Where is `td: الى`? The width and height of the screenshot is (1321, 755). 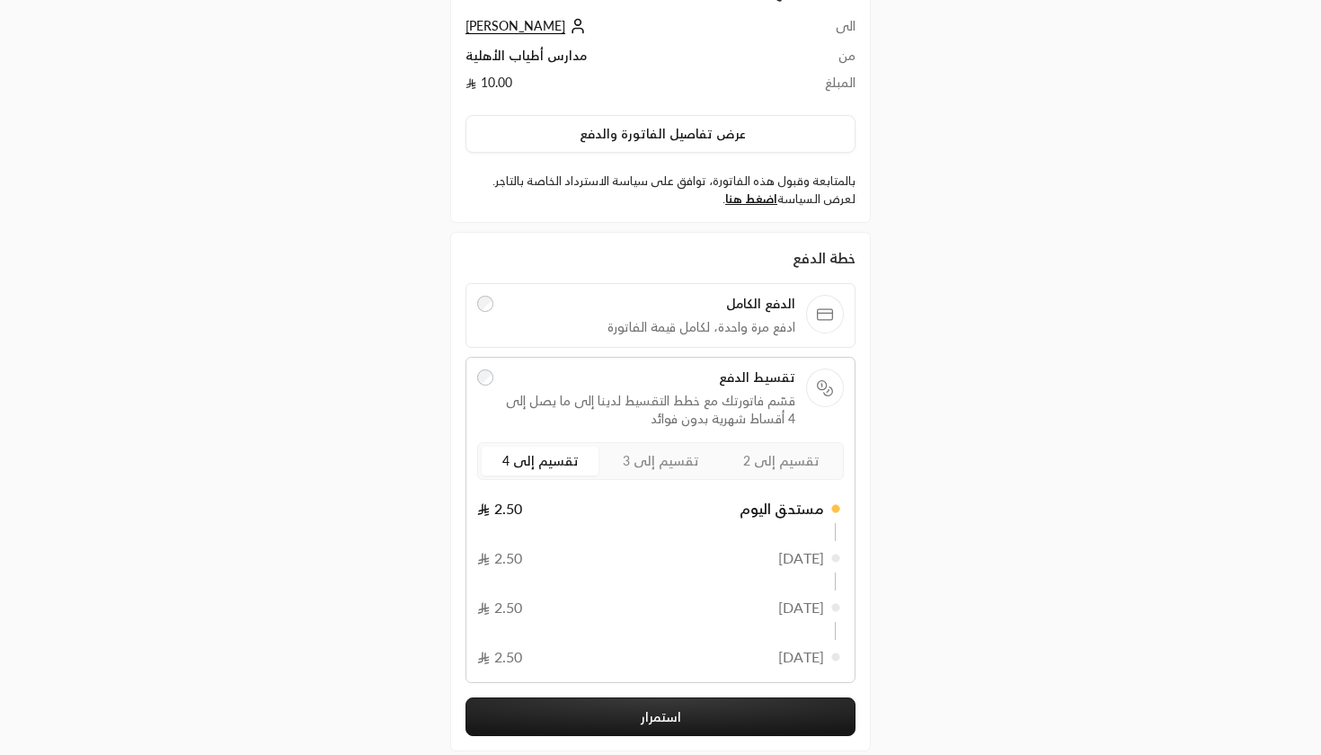
td: الى is located at coordinates (817, 31).